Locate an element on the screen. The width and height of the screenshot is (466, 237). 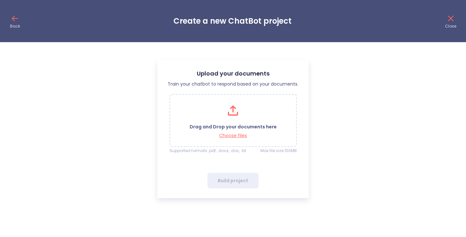
p: Train your chatbot to respond based on your documents. is located at coordinates (233, 84).